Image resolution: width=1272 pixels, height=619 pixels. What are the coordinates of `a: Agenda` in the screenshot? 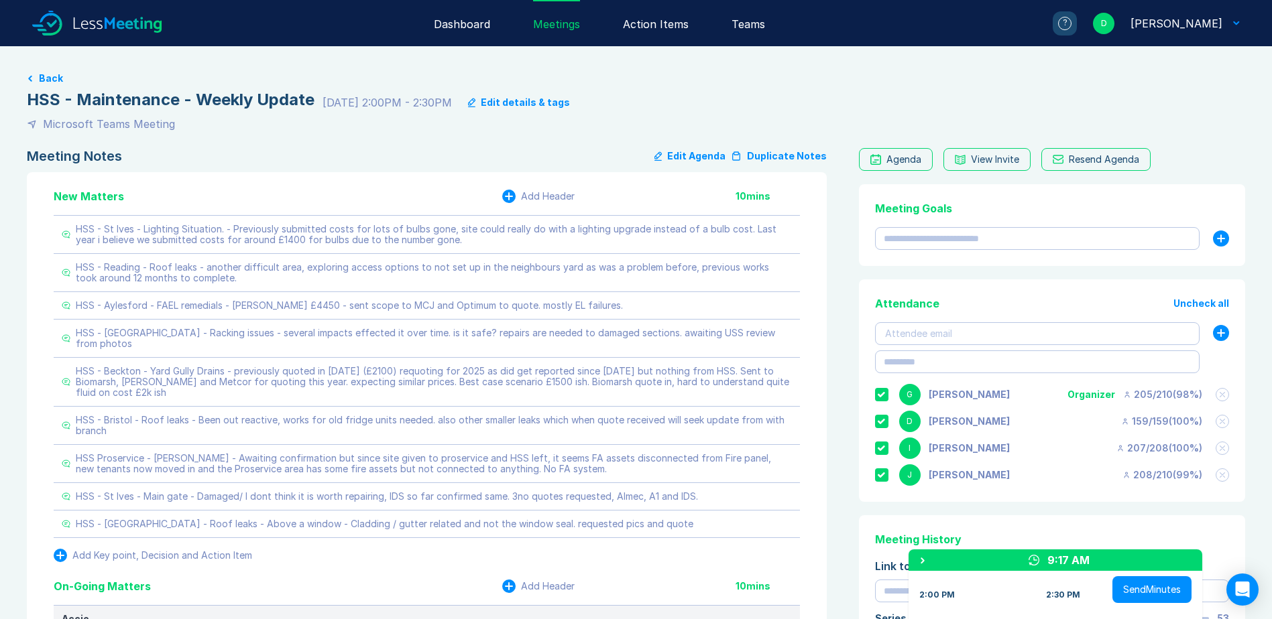 It's located at (896, 160).